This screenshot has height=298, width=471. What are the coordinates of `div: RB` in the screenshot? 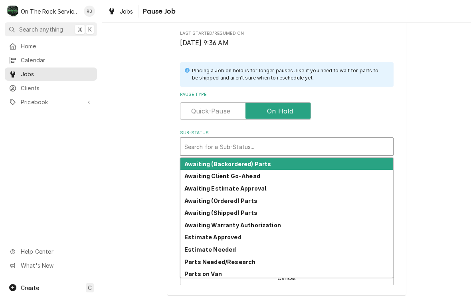 It's located at (89, 11).